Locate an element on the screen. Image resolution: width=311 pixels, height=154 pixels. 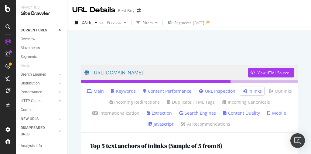
a: CURRENT URLS is located at coordinates (39, 30).